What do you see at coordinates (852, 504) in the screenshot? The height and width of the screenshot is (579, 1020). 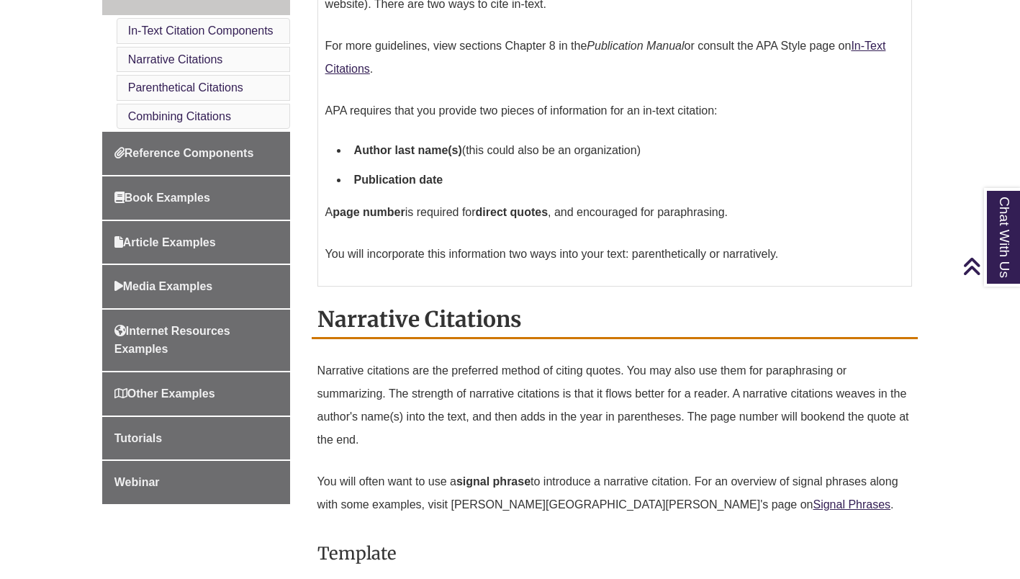 I see `a: Signal Phrases` at bounding box center [852, 504].